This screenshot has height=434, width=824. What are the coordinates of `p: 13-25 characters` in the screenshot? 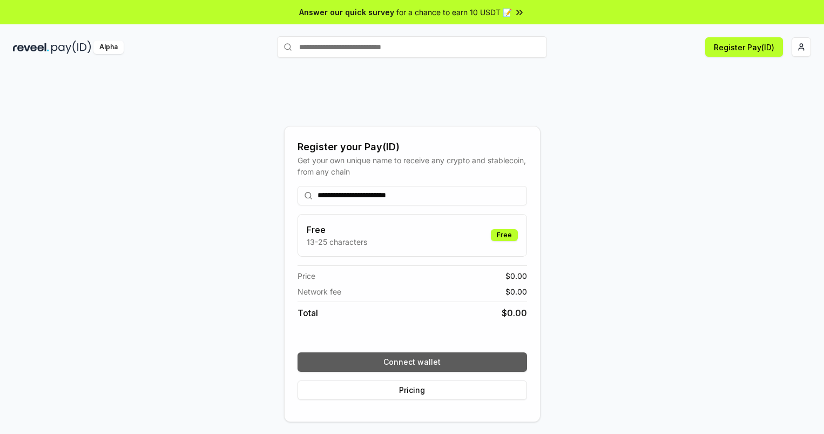 It's located at (337, 241).